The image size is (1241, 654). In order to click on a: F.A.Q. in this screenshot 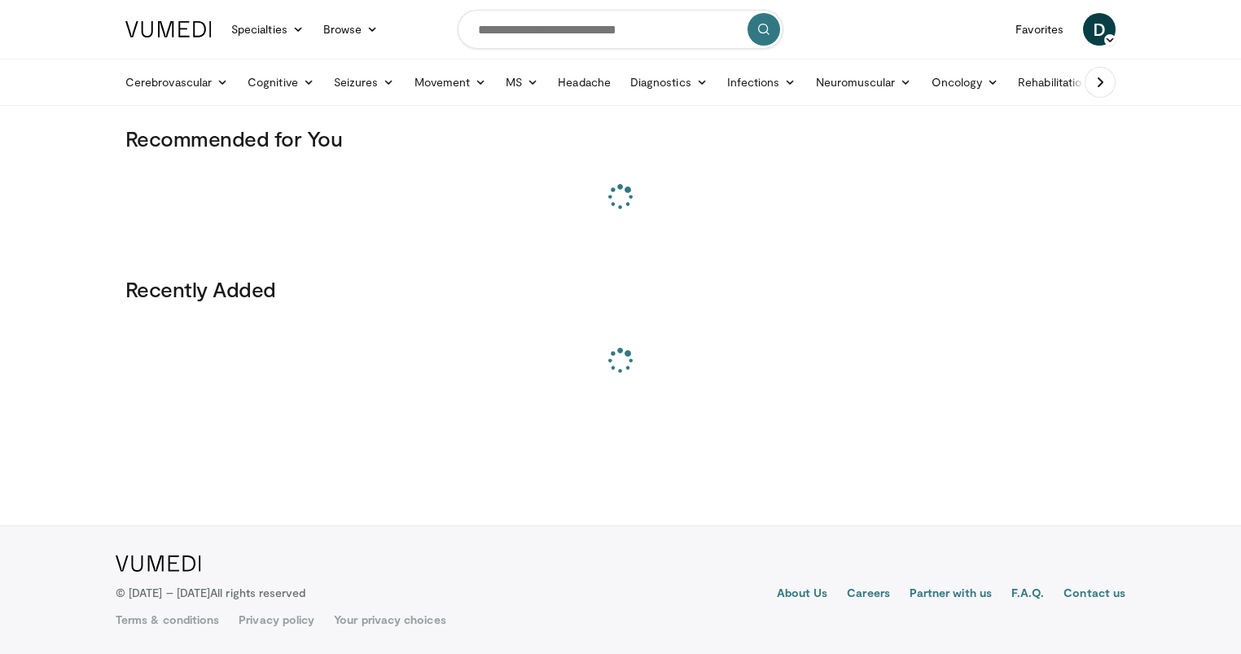, I will do `click(1028, 595)`.